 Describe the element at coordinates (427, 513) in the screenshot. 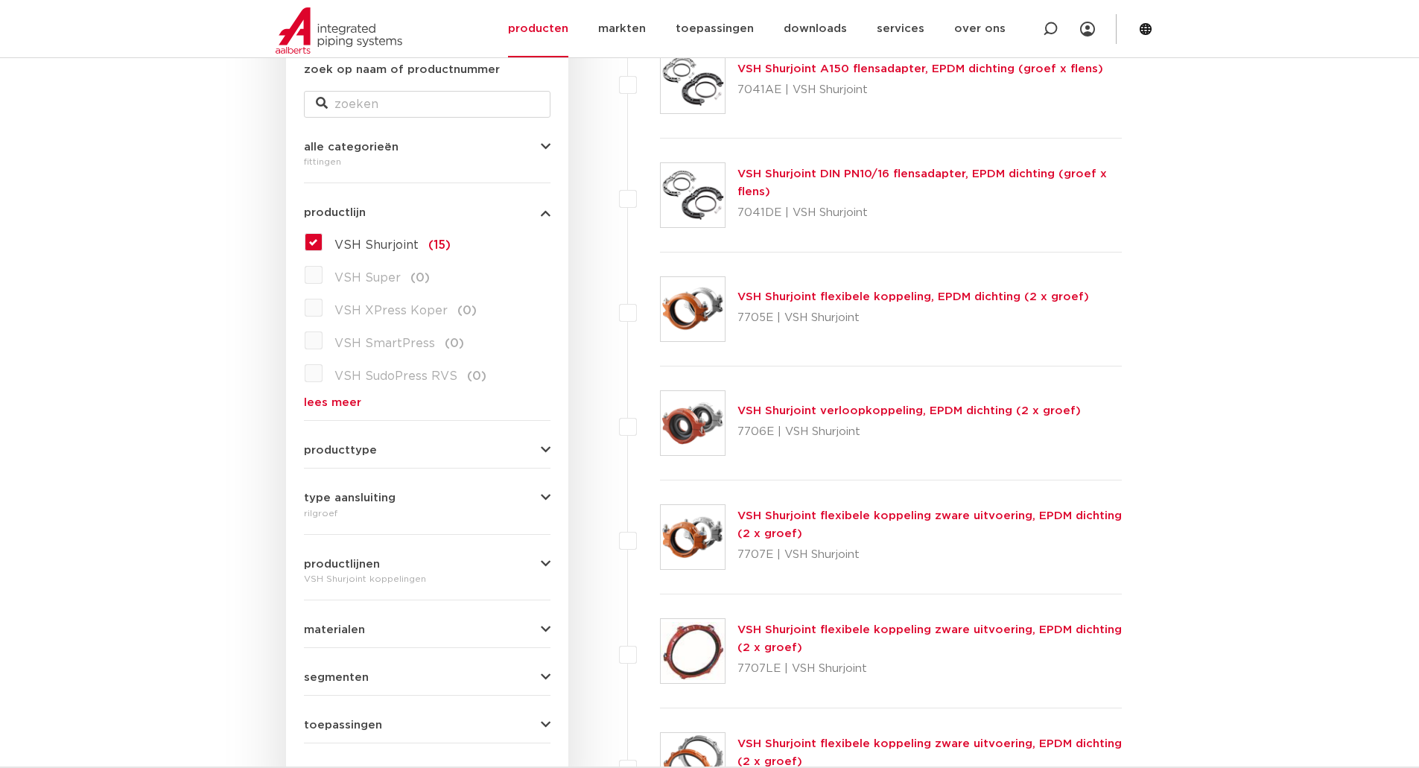

I see `div: rilgroef` at that location.